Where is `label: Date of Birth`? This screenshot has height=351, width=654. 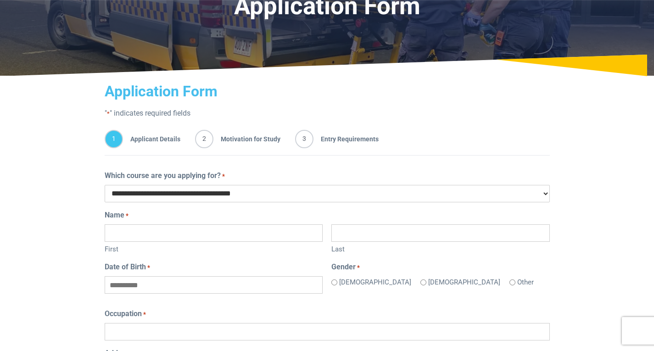
label: Date of Birth is located at coordinates (127, 267).